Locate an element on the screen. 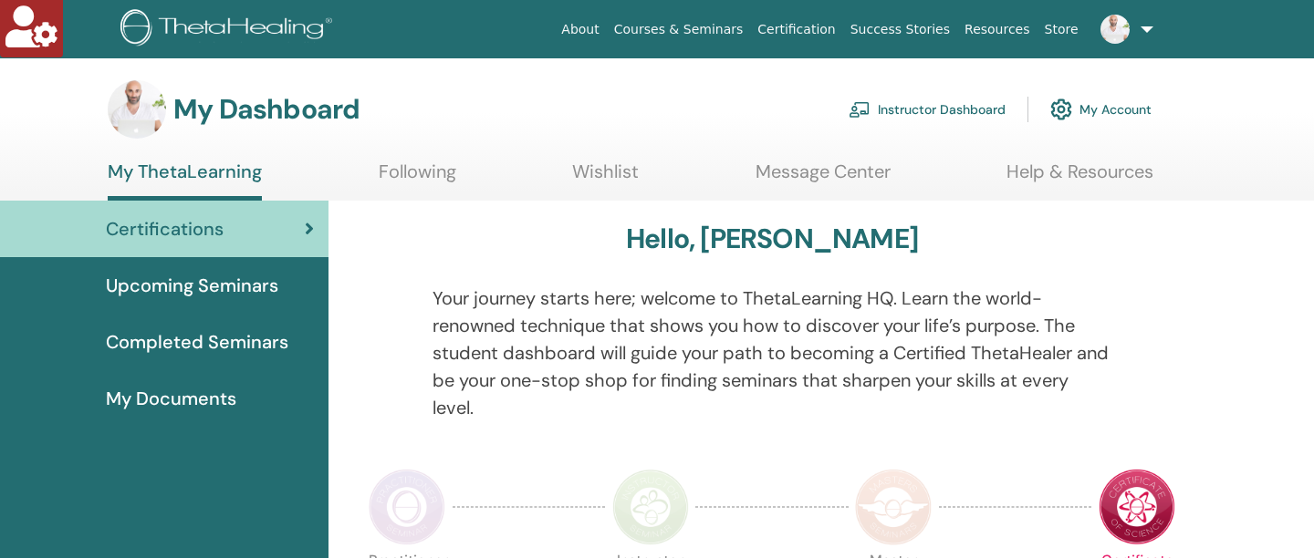 The image size is (1314, 558). img: cog.svg is located at coordinates (1061, 109).